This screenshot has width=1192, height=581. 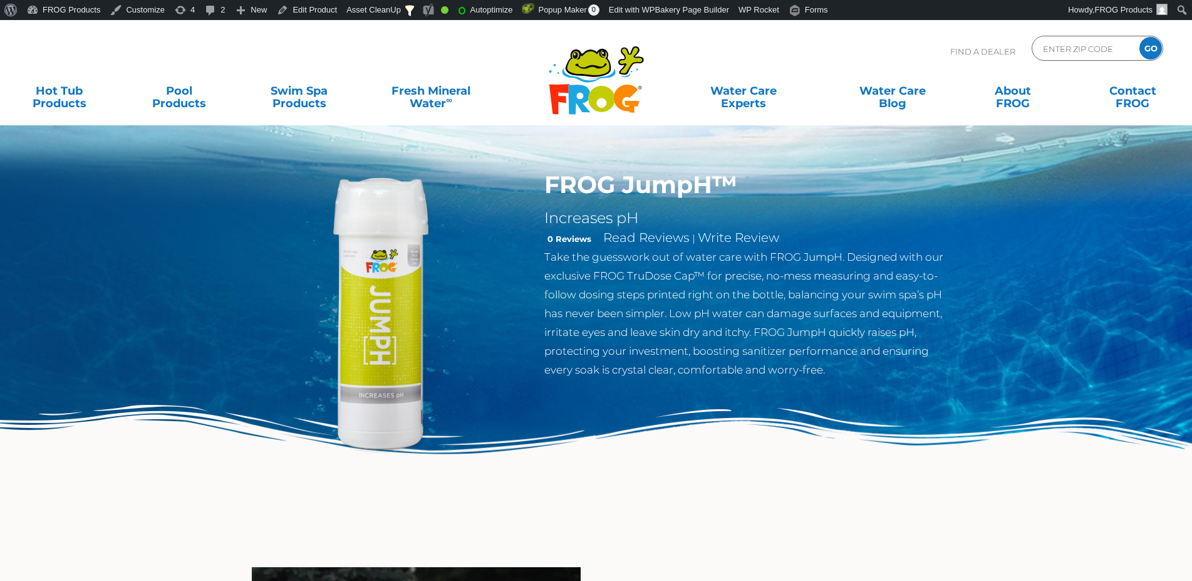 What do you see at coordinates (748, 313) in the screenshot?
I see `p: Take the guesswork out of water care with FROG JumpH. Designed with our exclusive FROG TruDose Ca...` at bounding box center [748, 313].